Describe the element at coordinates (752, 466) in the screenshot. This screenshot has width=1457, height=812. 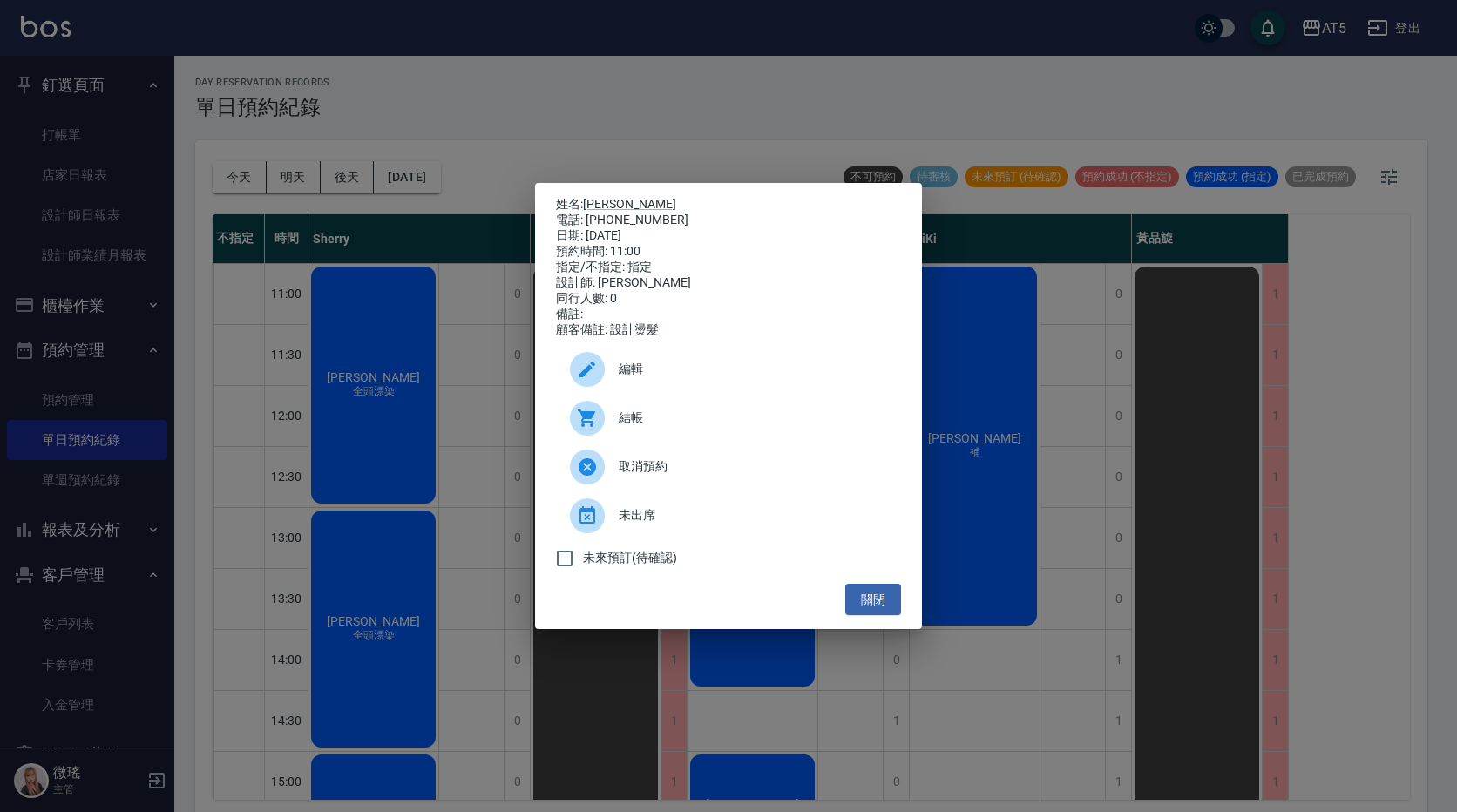
I see `span: 取消預約` at that location.